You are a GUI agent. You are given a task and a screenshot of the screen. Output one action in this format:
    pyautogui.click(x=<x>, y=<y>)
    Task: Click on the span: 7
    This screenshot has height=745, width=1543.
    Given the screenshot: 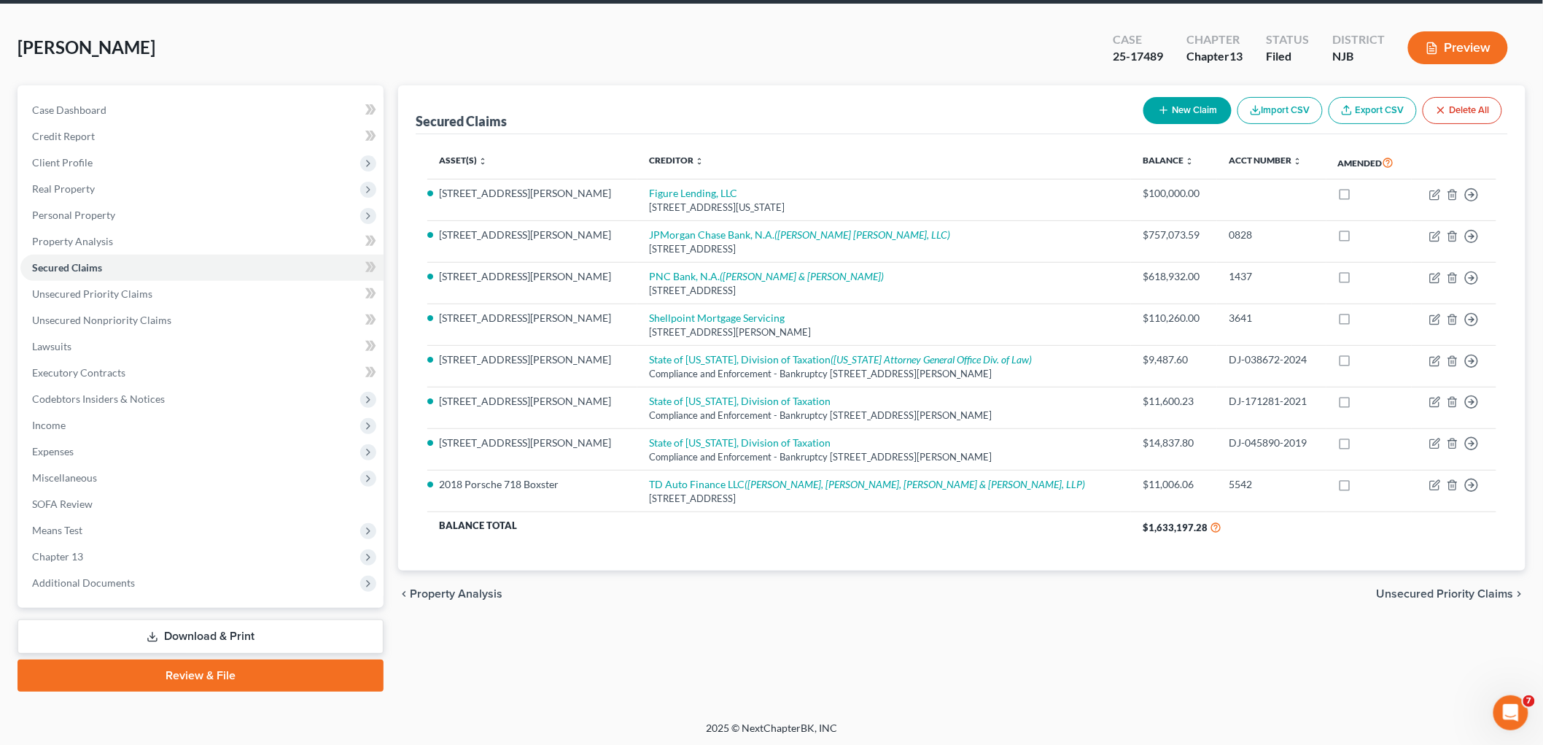 What is the action you would take?
    pyautogui.click(x=1530, y=701)
    